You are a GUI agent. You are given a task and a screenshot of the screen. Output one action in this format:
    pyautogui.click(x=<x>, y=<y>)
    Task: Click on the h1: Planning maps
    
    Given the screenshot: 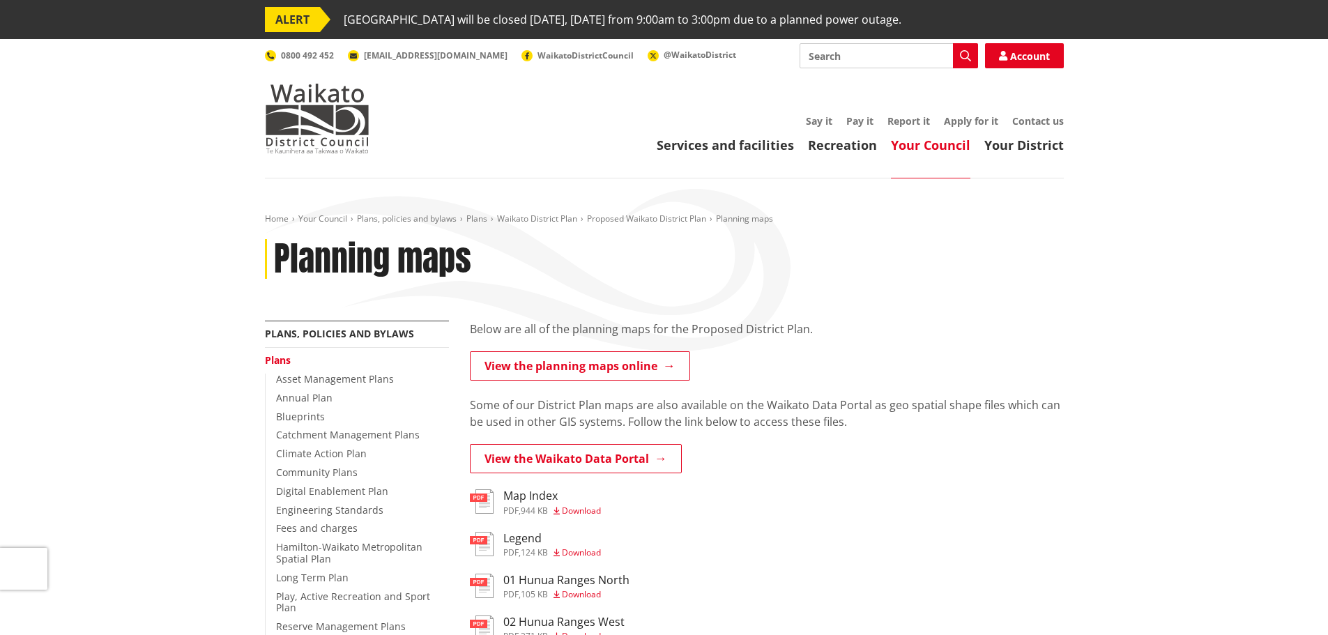 What is the action you would take?
    pyautogui.click(x=372, y=259)
    